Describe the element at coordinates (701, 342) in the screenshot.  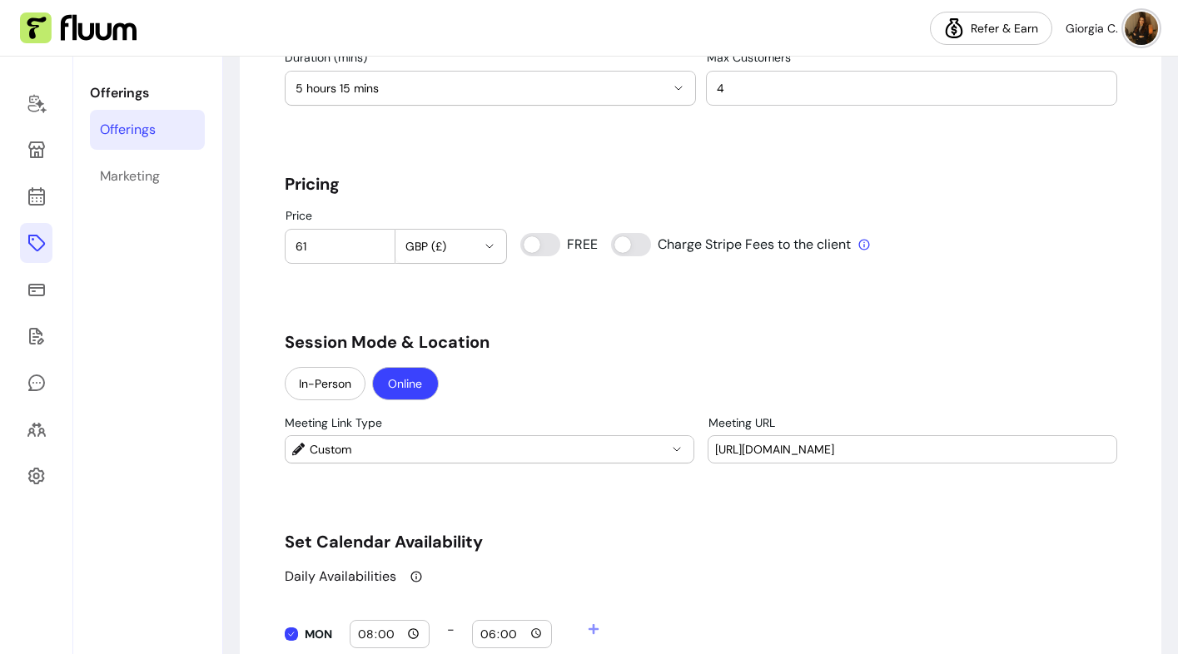
I see `h5: Session Mode & Location` at that location.